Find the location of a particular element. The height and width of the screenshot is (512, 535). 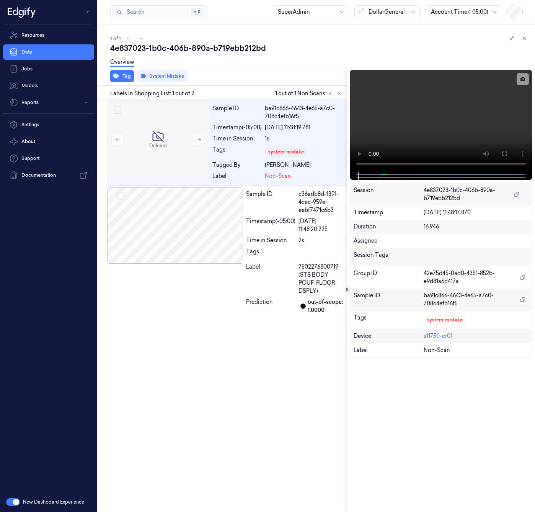

a: Jobs is located at coordinates (49, 69).